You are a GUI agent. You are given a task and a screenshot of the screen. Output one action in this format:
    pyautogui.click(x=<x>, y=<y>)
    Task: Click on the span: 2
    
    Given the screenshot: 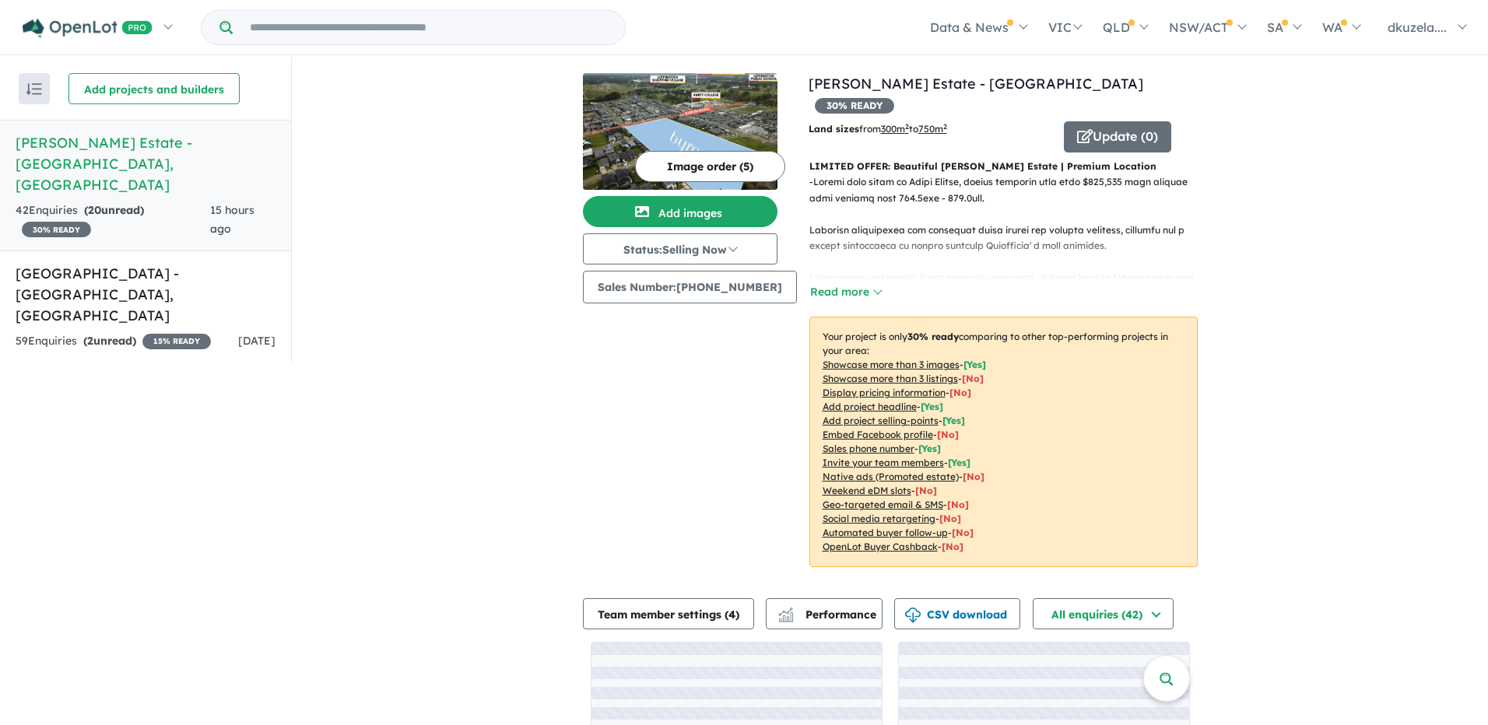 What is the action you would take?
    pyautogui.click(x=90, y=341)
    